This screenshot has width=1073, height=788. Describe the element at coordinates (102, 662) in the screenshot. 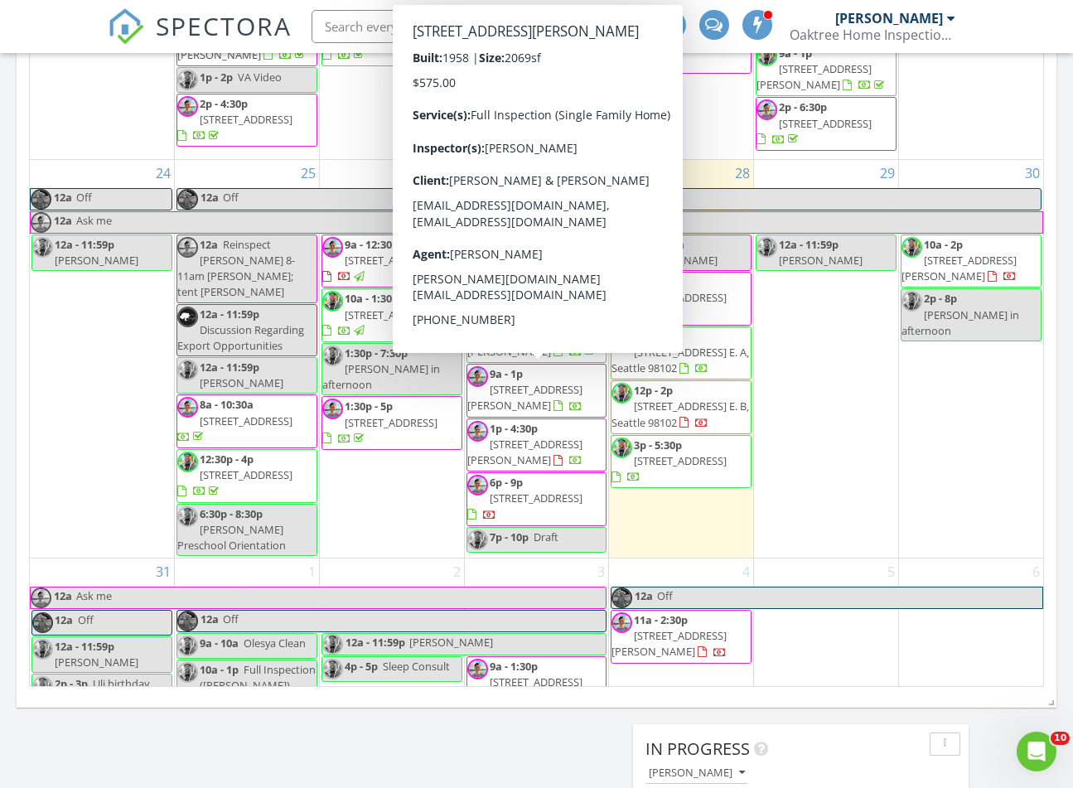

I see `td: Go to August 31, 2025` at that location.